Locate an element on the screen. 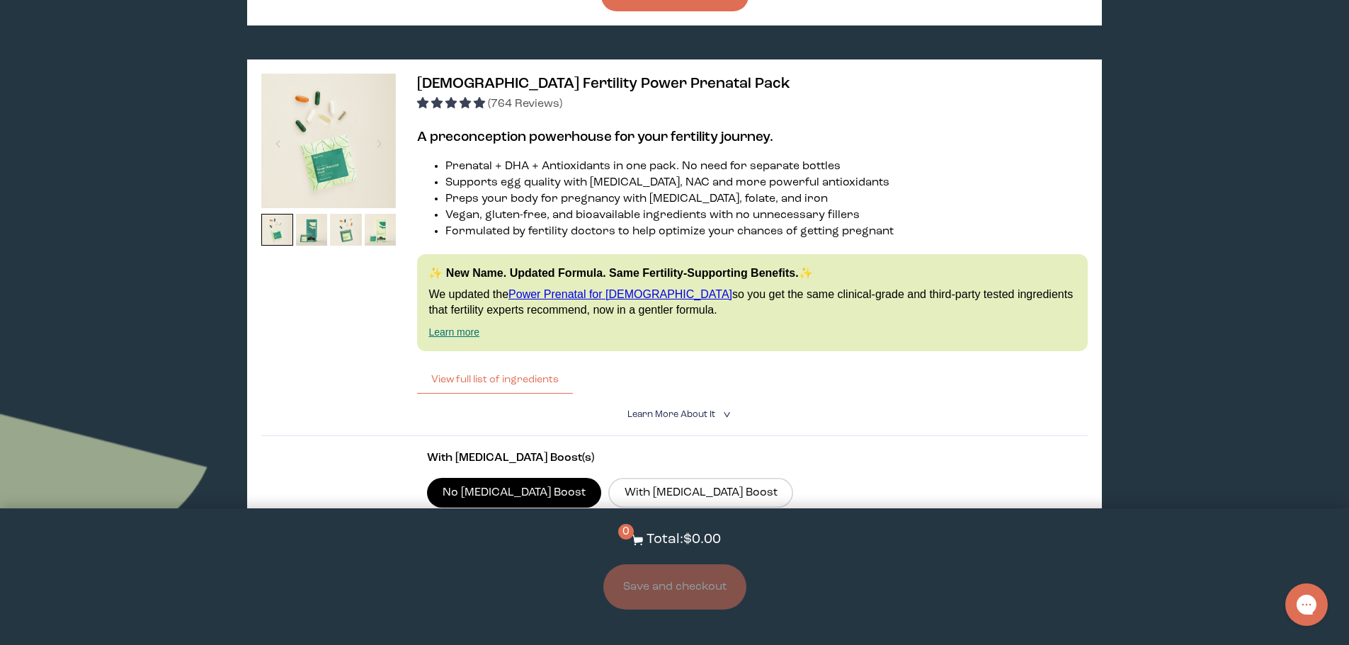 The height and width of the screenshot is (645, 1349). strong: ✨ New Name. Updated Formula. Same Fertility-Supporting Benefits.✨ is located at coordinates (620, 273).